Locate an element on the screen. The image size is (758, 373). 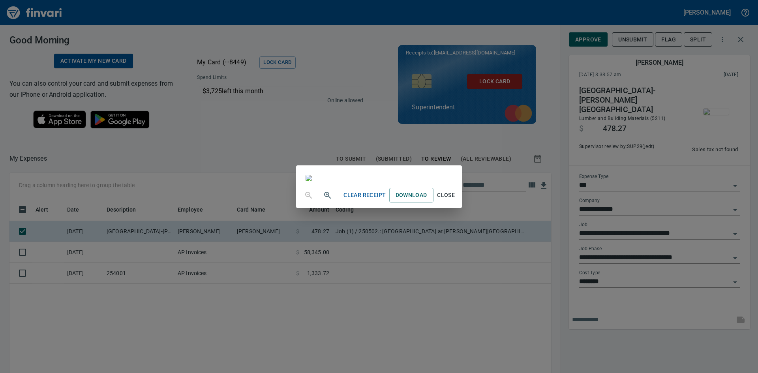
a: Download is located at coordinates (412, 195).